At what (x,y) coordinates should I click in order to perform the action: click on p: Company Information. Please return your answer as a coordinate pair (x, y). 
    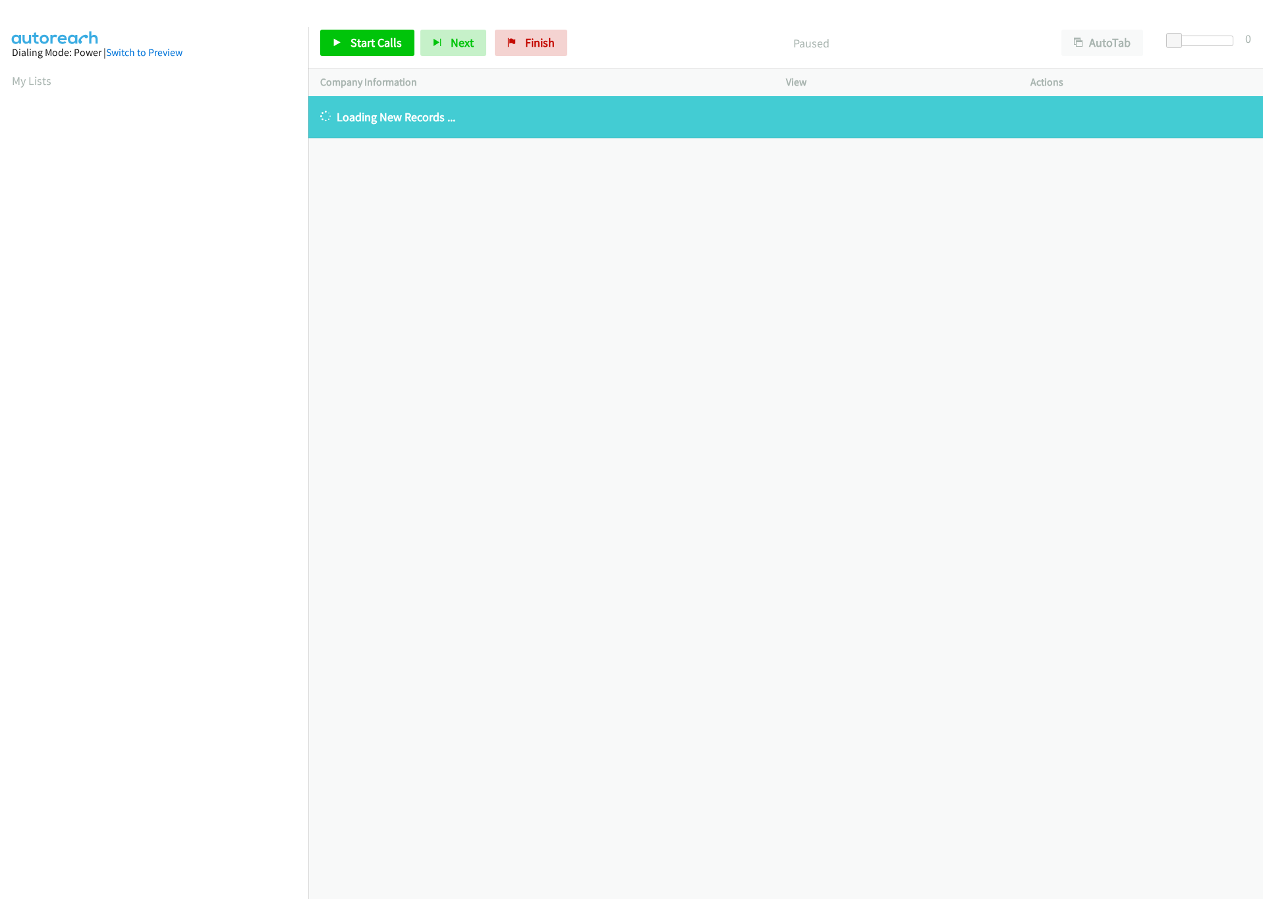
    Looking at the image, I should click on (541, 82).